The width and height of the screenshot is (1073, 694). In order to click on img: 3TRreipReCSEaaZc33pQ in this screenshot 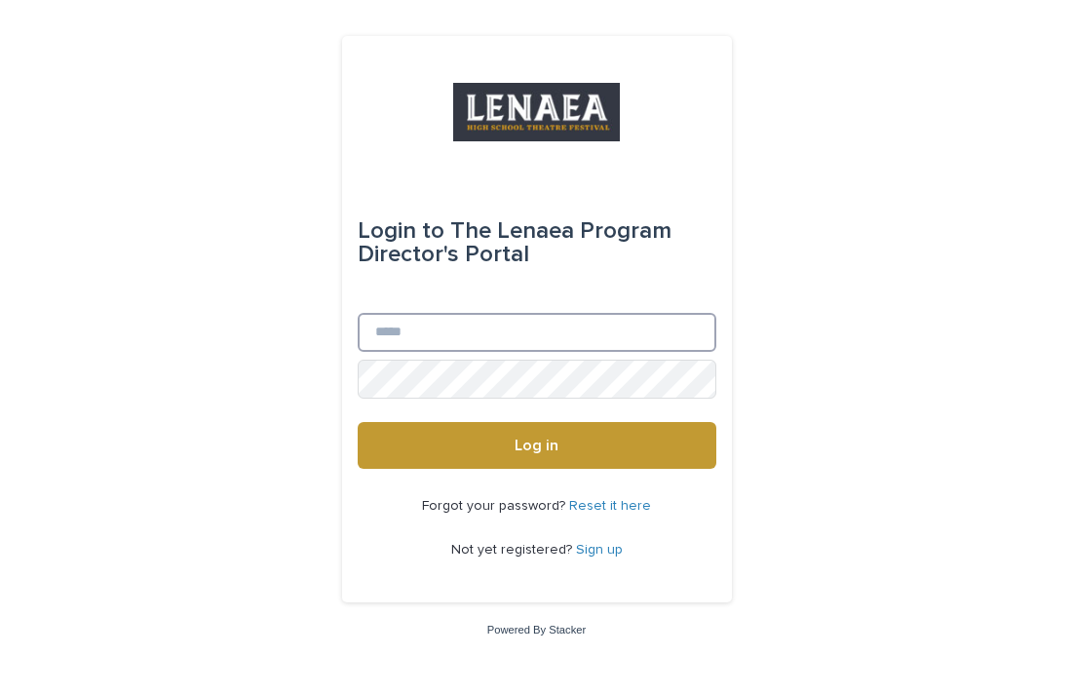, I will do `click(537, 112)`.